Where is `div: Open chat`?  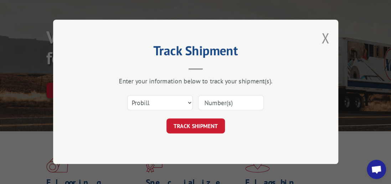 div: Open chat is located at coordinates (377, 169).